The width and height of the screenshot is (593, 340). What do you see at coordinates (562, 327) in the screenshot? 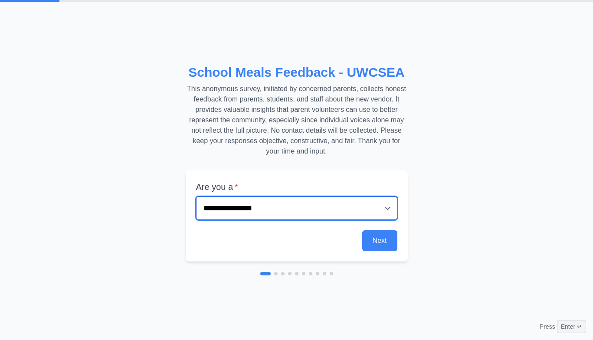
I see `div: Press` at bounding box center [562, 327].